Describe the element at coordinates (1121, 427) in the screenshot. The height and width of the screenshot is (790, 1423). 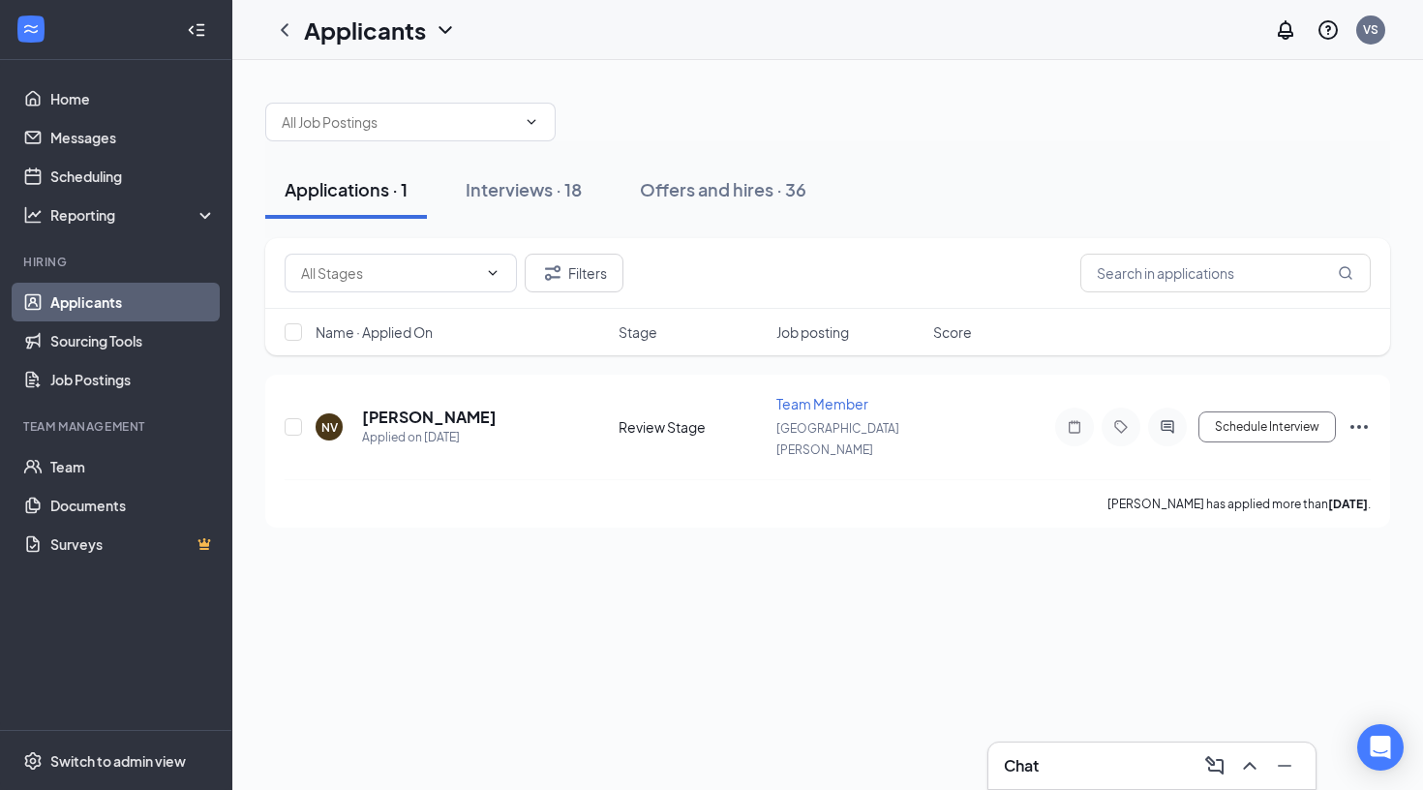
I see `svg: Tag` at that location.